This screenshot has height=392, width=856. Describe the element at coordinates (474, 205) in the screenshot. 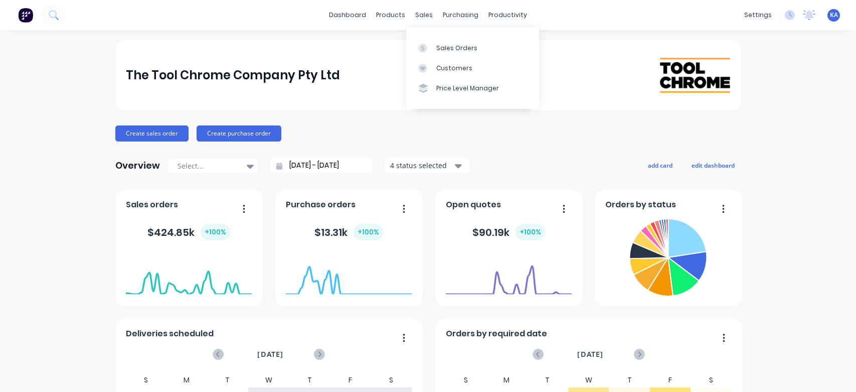

I see `span: Open quotes` at that location.